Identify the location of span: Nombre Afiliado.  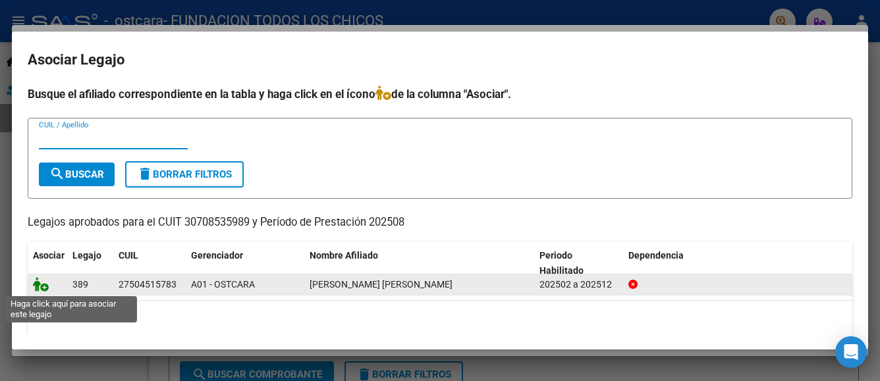
(344, 256).